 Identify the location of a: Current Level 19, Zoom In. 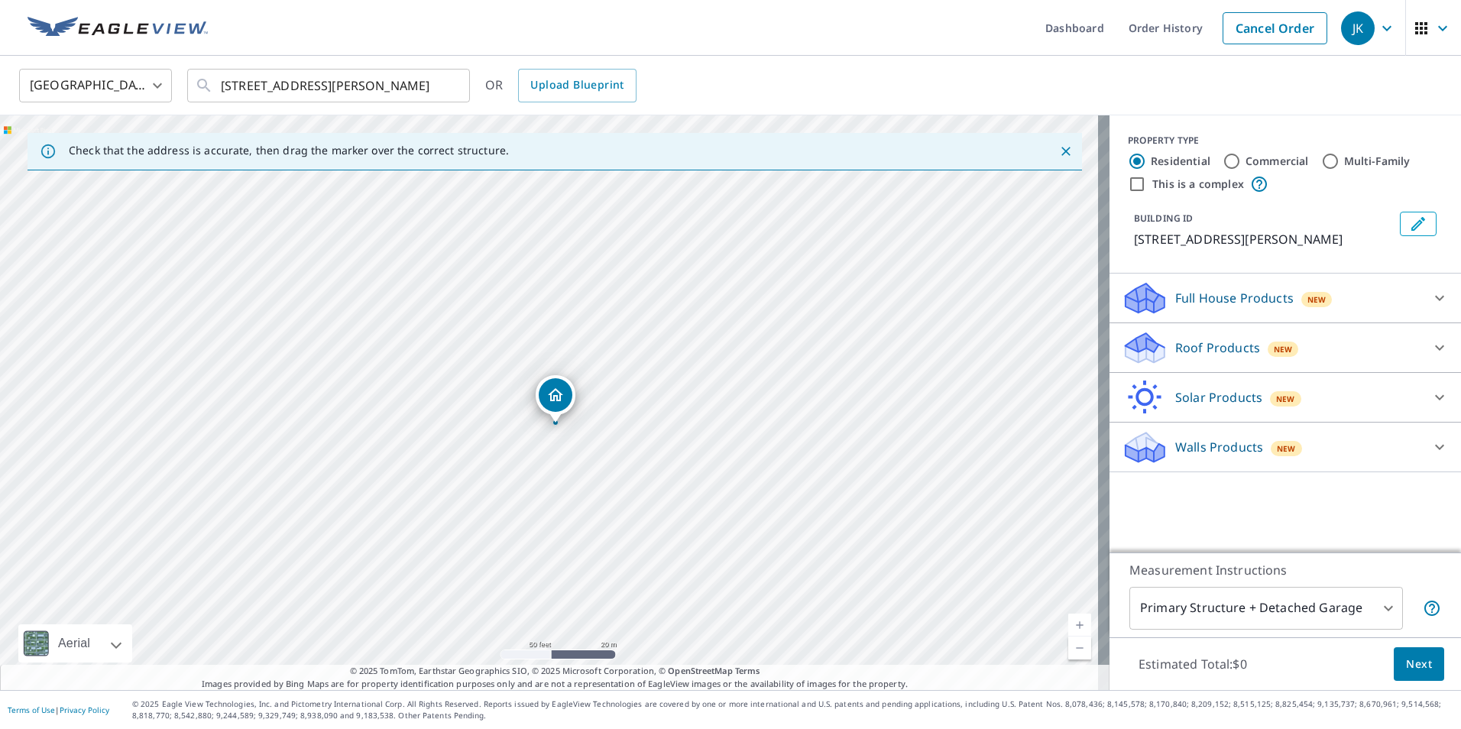
(1079, 625).